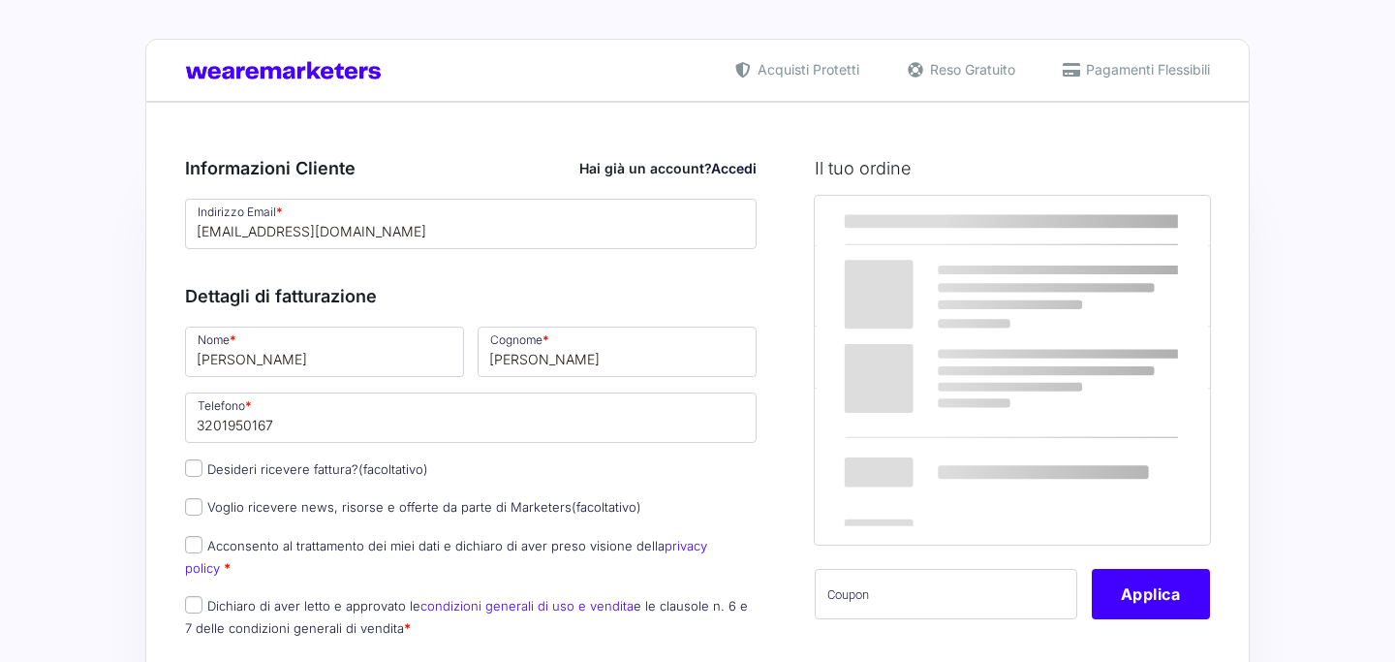  I want to click on input: Coupon, so click(946, 594).